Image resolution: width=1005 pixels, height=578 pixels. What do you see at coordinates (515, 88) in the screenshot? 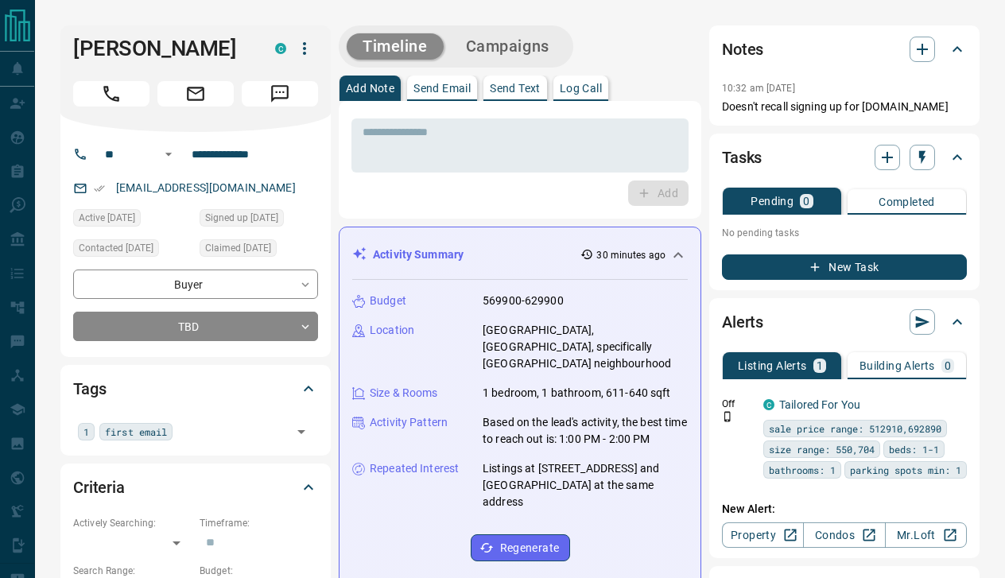
I see `p: Send Text` at bounding box center [515, 88].